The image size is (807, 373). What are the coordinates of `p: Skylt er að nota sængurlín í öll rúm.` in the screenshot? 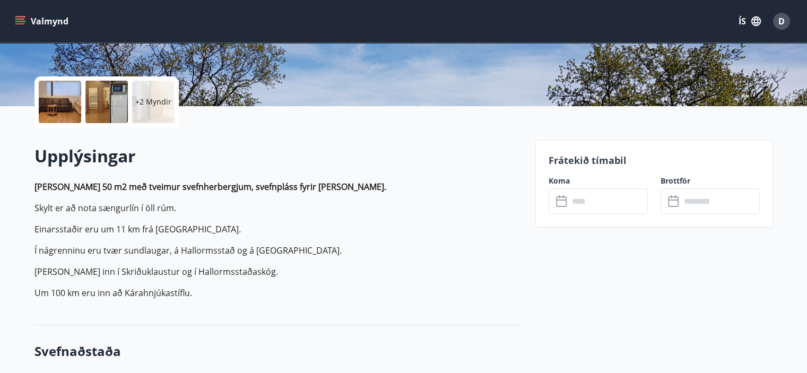 It's located at (278, 208).